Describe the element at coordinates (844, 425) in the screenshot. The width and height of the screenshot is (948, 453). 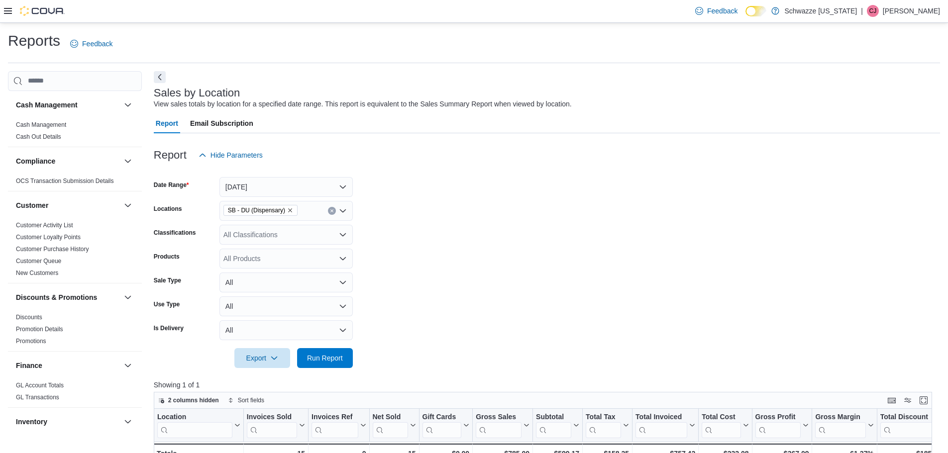
I see `button: Gross Margin` at that location.